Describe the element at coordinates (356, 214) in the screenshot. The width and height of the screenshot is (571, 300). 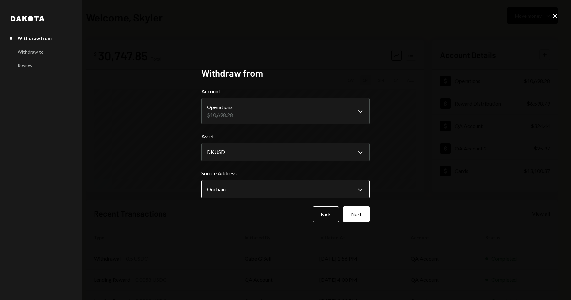
I see `button: Next` at that location.